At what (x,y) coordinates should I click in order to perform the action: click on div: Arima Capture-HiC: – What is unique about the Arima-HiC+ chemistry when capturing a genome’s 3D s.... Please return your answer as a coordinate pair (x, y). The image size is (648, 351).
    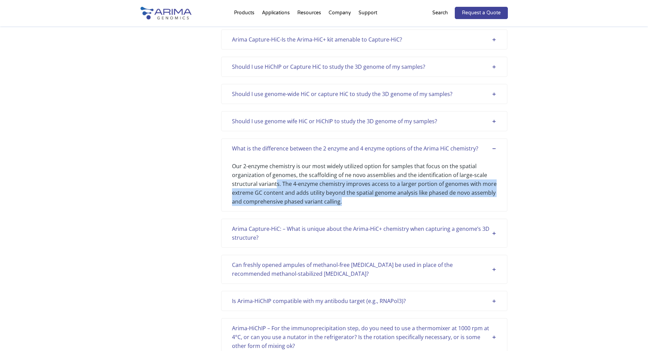
    Looking at the image, I should click on (364, 233).